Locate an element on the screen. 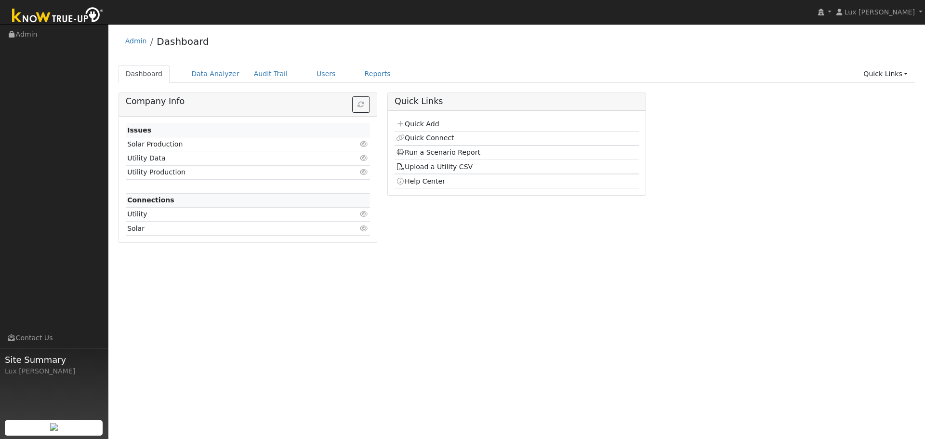 Image resolution: width=925 pixels, height=439 pixels. a: Data Analyzer is located at coordinates (215, 74).